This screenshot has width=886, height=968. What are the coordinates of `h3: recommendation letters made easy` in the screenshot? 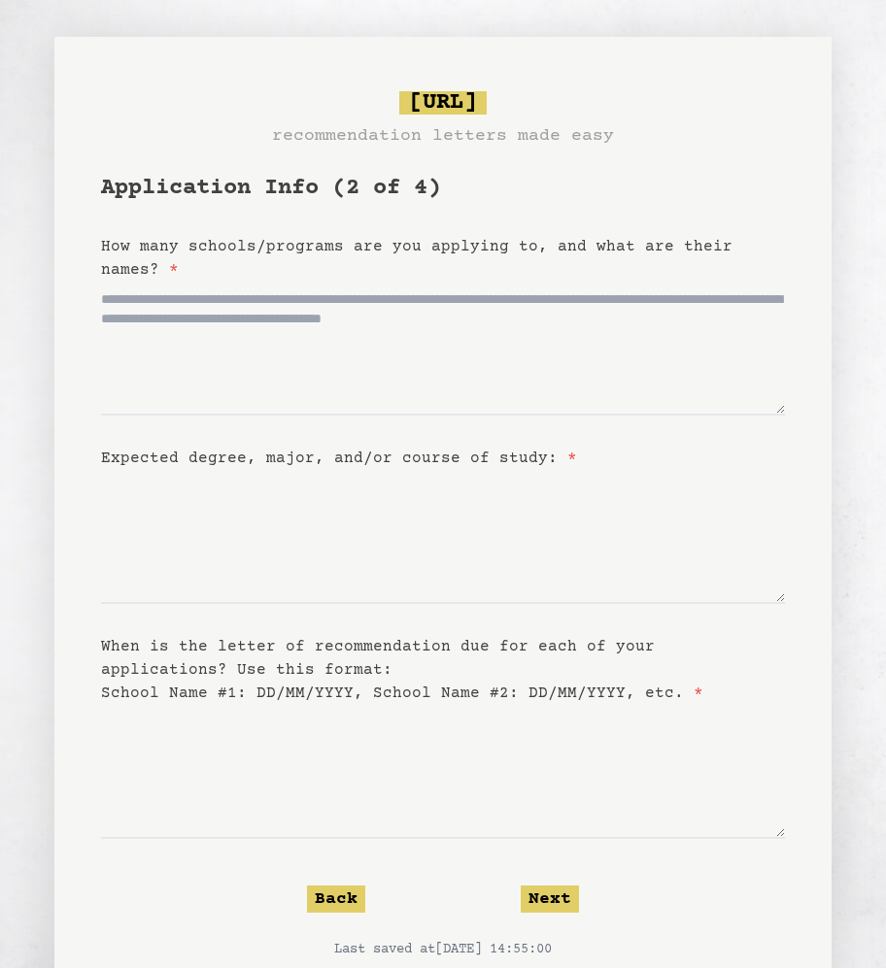 It's located at (443, 136).